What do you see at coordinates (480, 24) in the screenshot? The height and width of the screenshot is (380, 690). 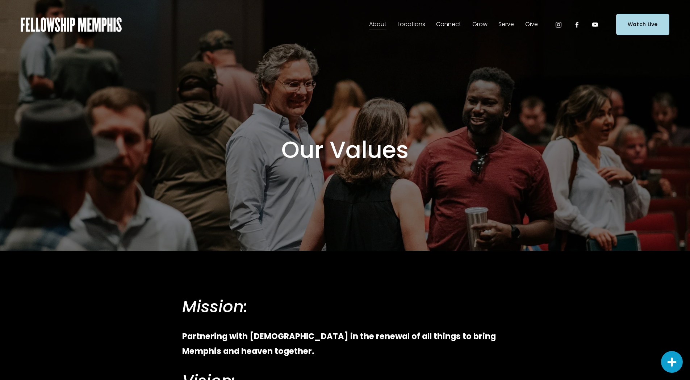 I see `span: Grow` at bounding box center [480, 24].